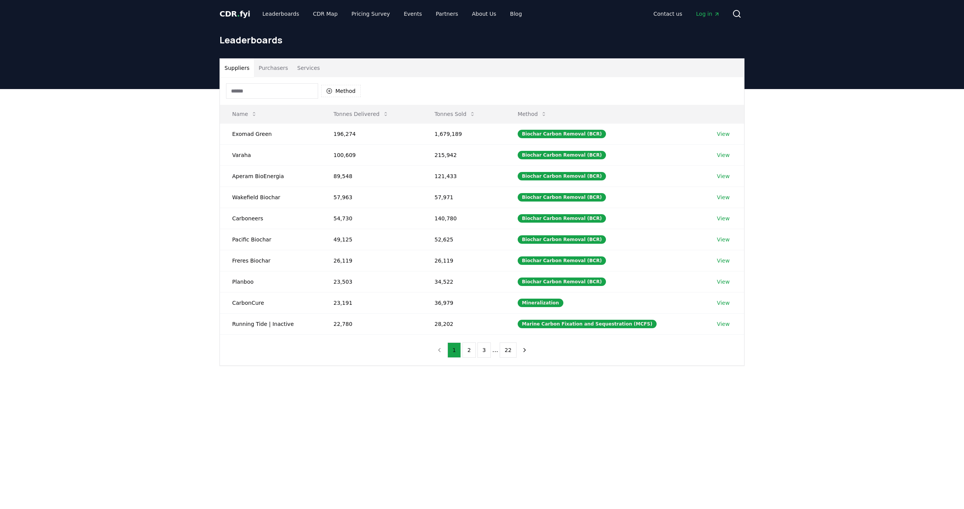 This screenshot has height=509, width=964. Describe the element at coordinates (484, 14) in the screenshot. I see `a: About Us` at that location.